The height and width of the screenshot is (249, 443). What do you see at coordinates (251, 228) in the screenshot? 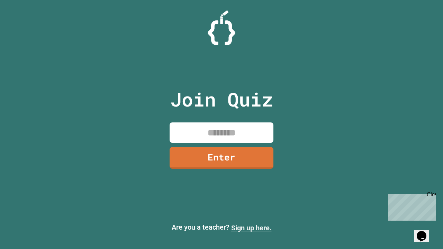
I see `a: Sign up here.` at bounding box center [251, 228].